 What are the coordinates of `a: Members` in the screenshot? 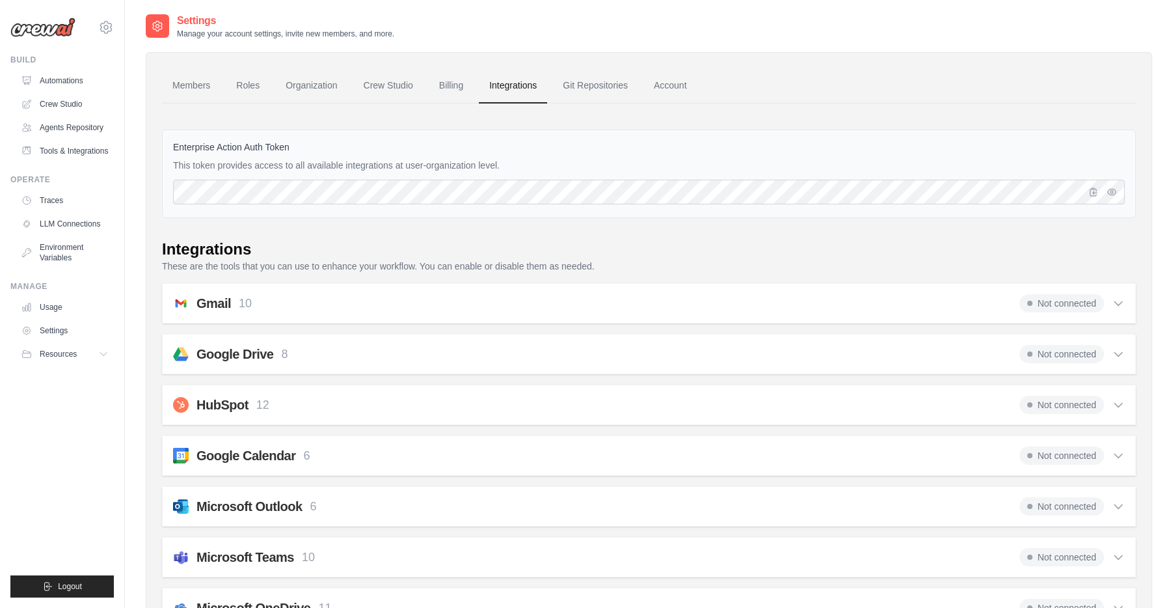 It's located at (191, 86).